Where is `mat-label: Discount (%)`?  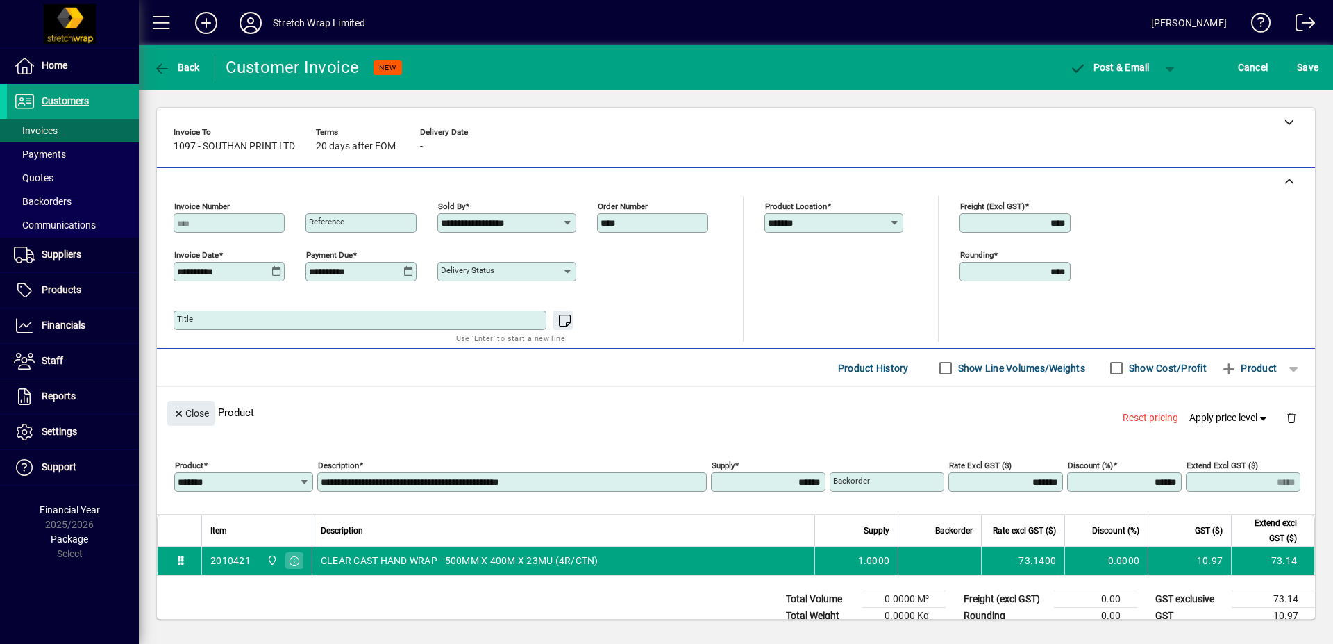 mat-label: Discount (%) is located at coordinates (1090, 465).